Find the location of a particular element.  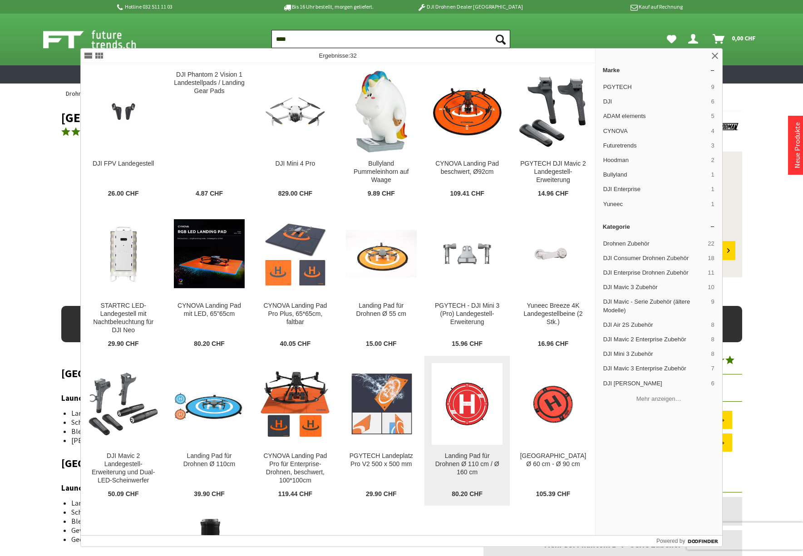

img: Hoodman is located at coordinates (726, 127).